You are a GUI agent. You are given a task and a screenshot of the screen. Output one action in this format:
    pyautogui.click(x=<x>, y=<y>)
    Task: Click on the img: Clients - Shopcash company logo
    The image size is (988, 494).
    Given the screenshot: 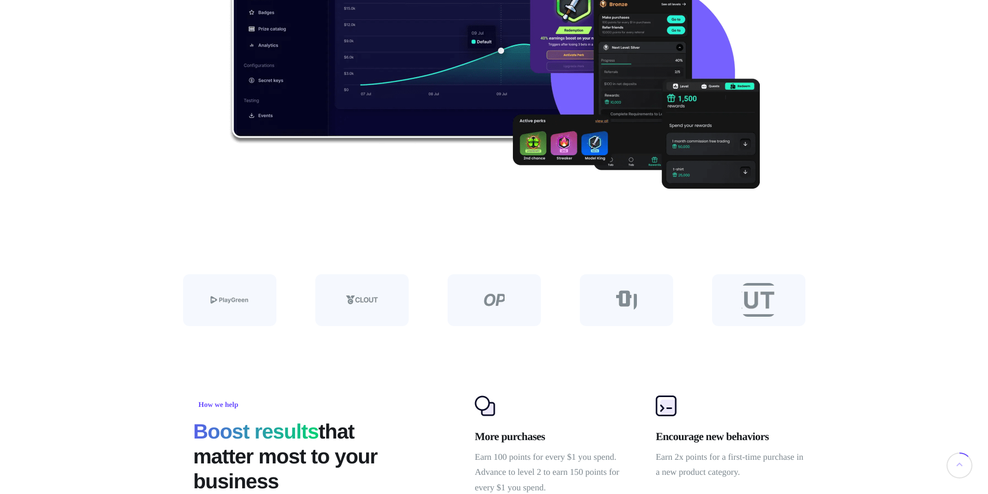 What is the action you would take?
    pyautogui.click(x=494, y=300)
    